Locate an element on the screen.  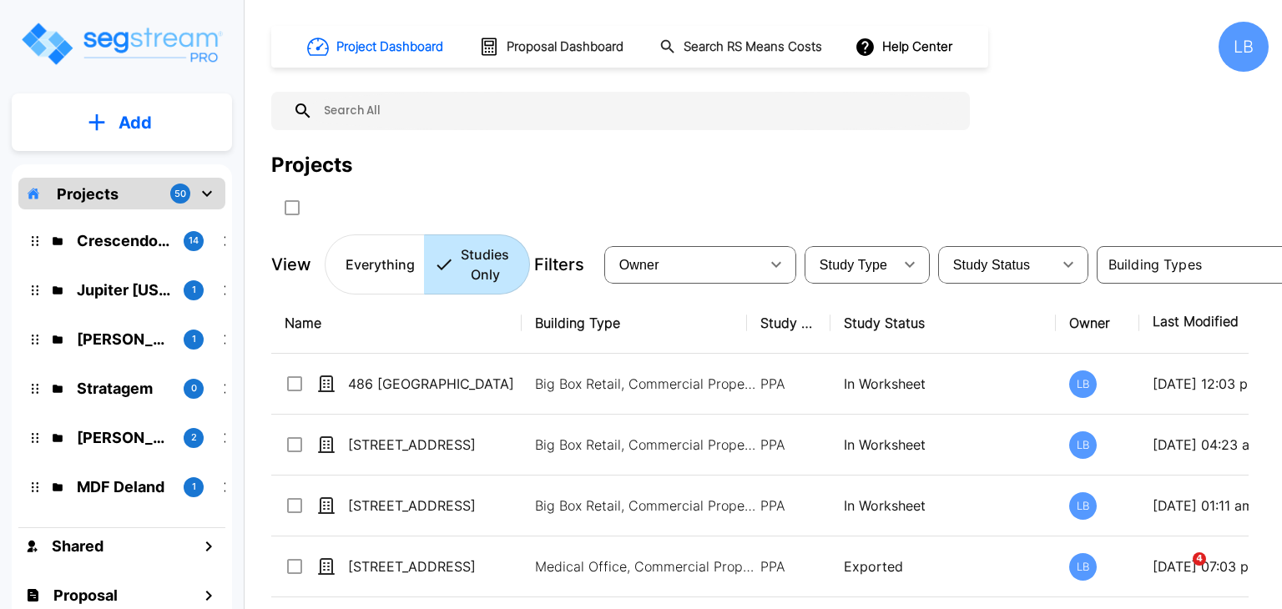
p: Add is located at coordinates (135, 123).